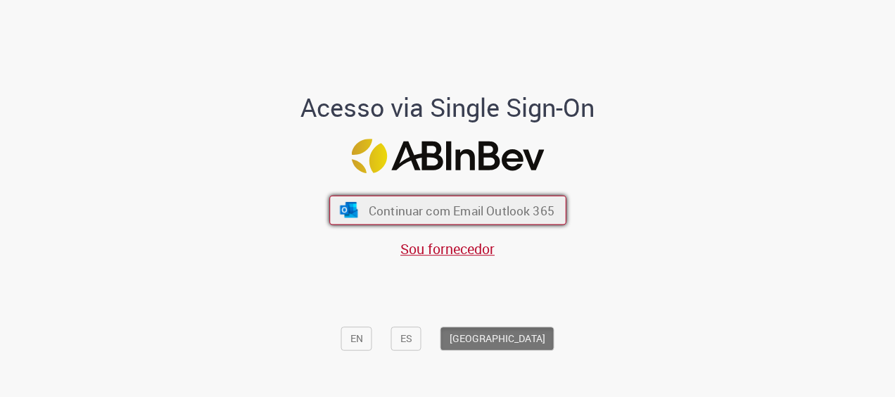 Image resolution: width=895 pixels, height=397 pixels. What do you see at coordinates (448, 156) in the screenshot?
I see `img: Logo ABInBev` at bounding box center [448, 156].